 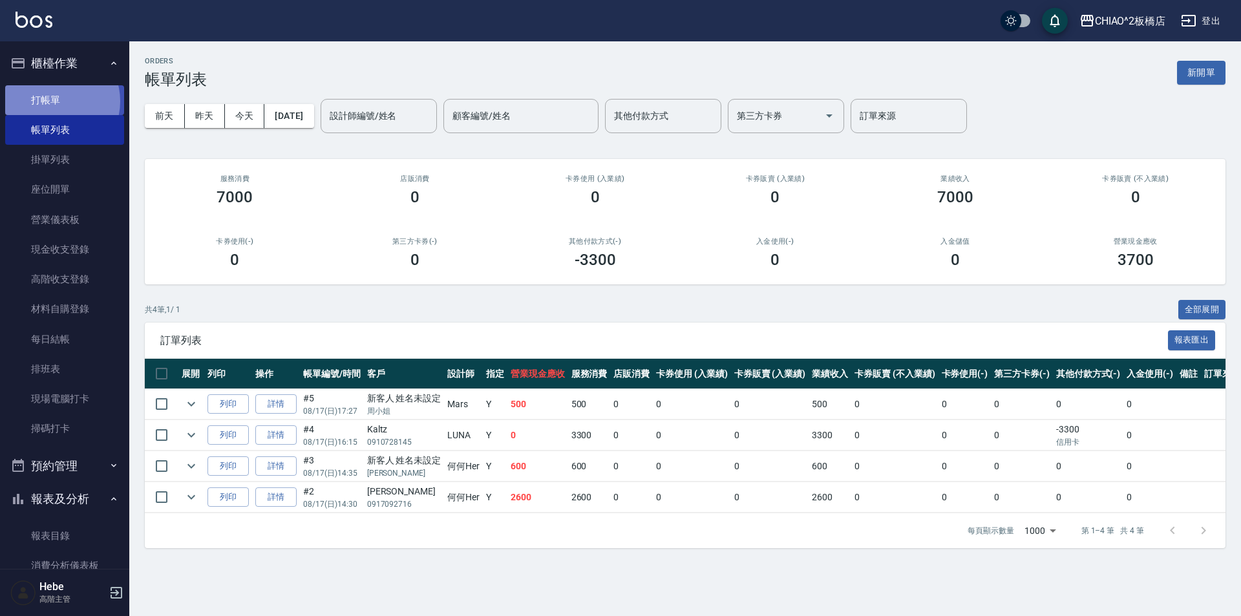 What do you see at coordinates (1135, 241) in the screenshot?
I see `h2: 營業現金應收` at bounding box center [1135, 241].